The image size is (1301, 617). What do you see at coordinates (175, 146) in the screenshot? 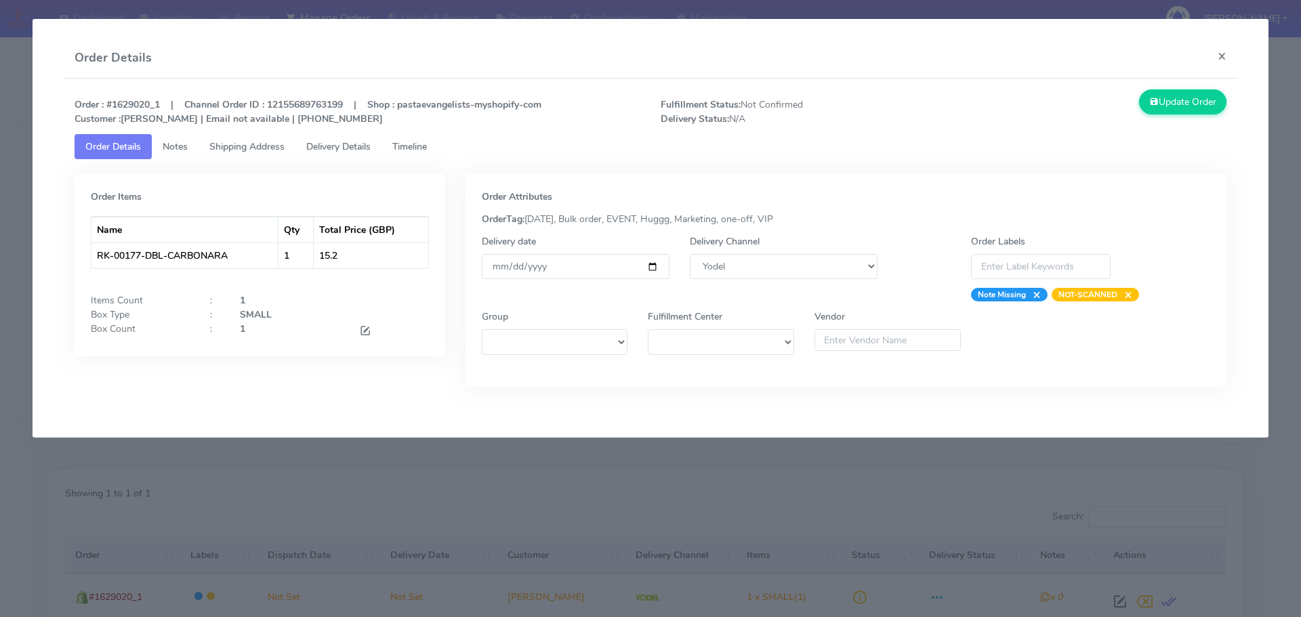
I see `span: Notes` at bounding box center [175, 146].